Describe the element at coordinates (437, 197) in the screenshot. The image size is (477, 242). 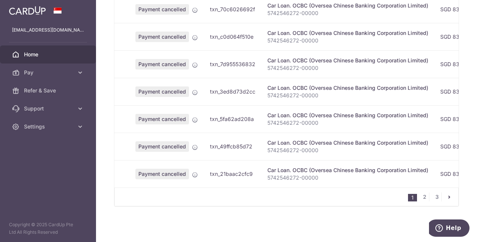
I see `a: 3` at that location.